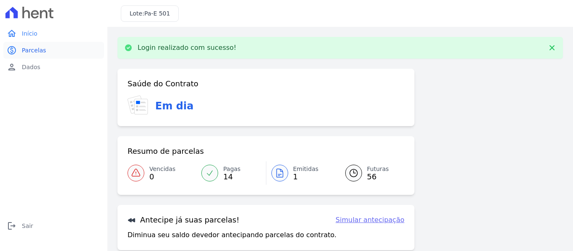  What do you see at coordinates (162, 177) in the screenshot?
I see `span: 0` at bounding box center [162, 177].